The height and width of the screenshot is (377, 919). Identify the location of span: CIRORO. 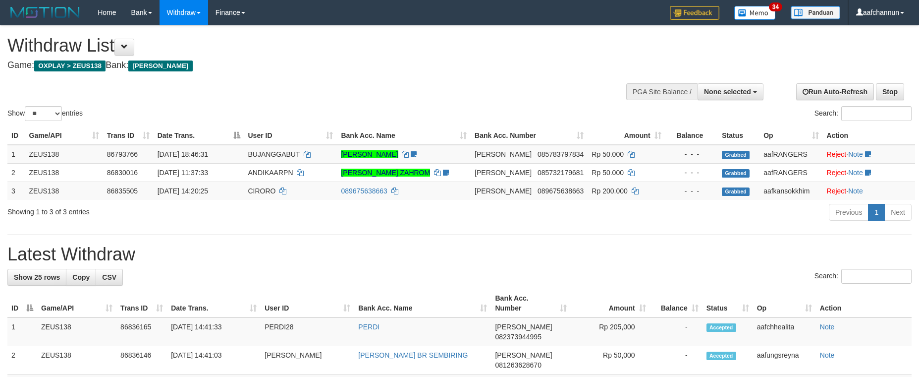
(262, 191).